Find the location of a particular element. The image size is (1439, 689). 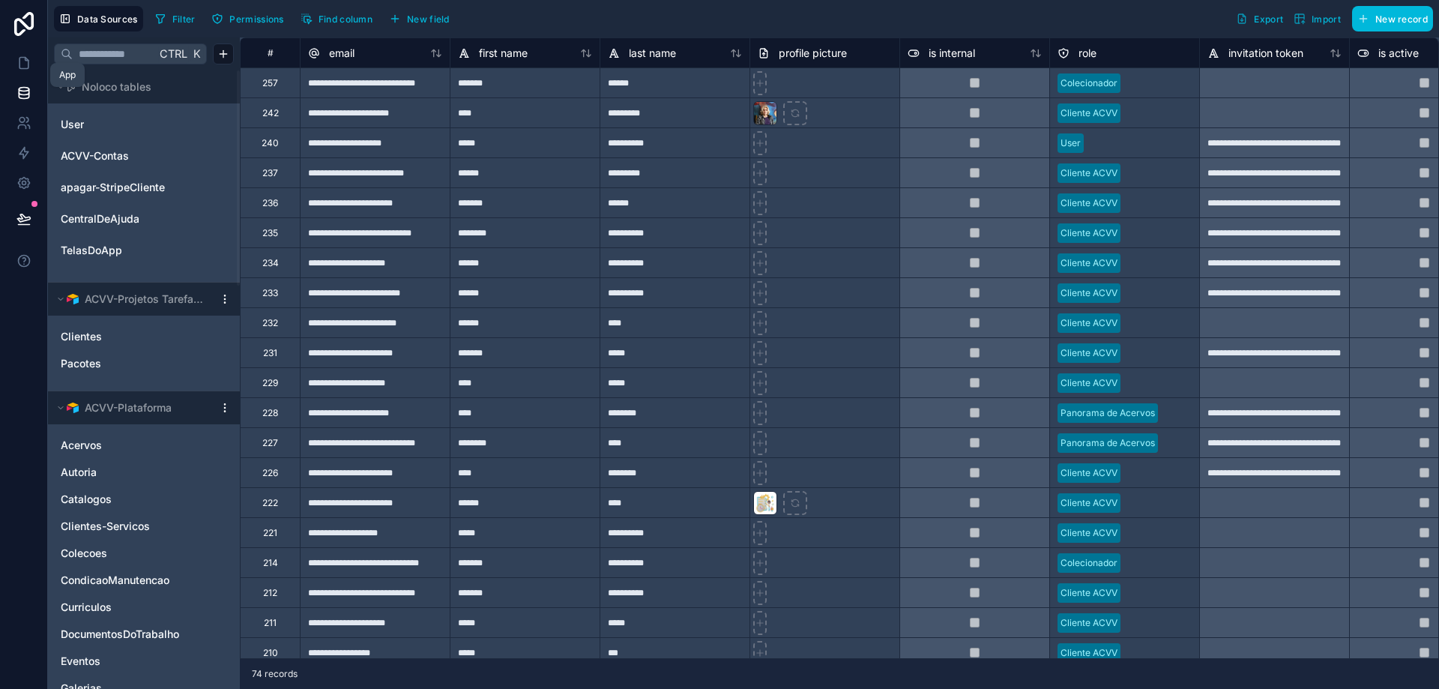

span: ACVV-Contas is located at coordinates (94, 156).